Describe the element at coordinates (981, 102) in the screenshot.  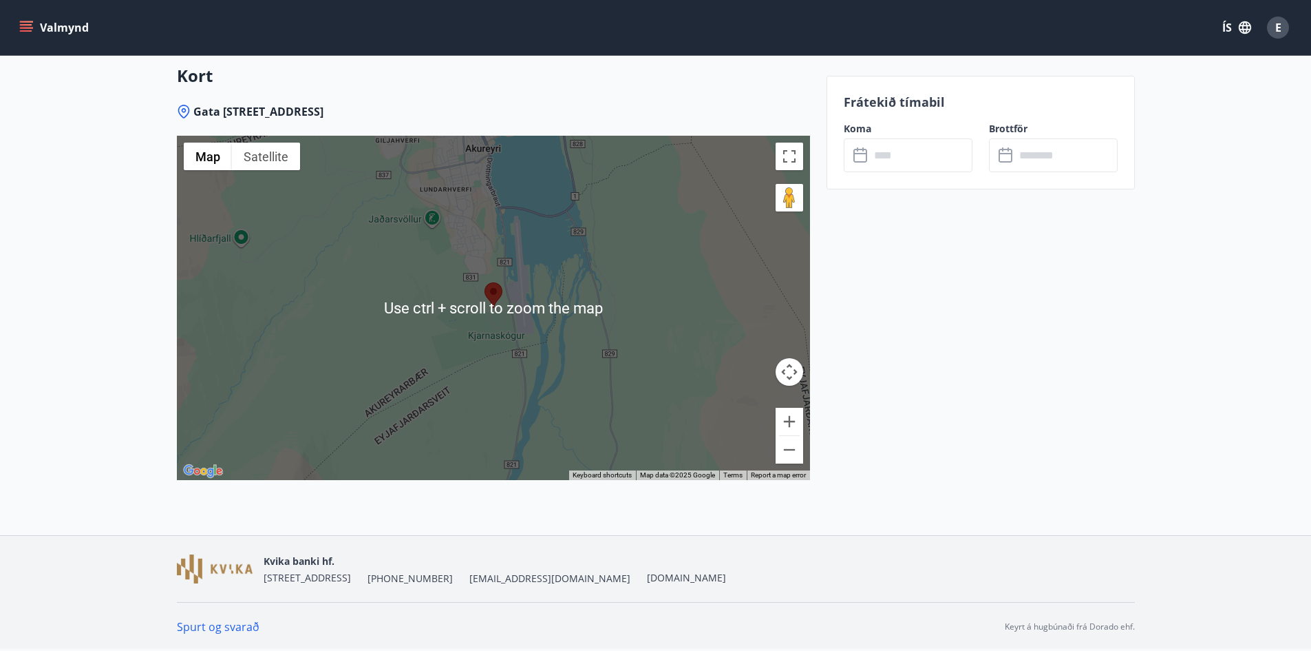
I see `p: Frátekið tímabil` at that location.